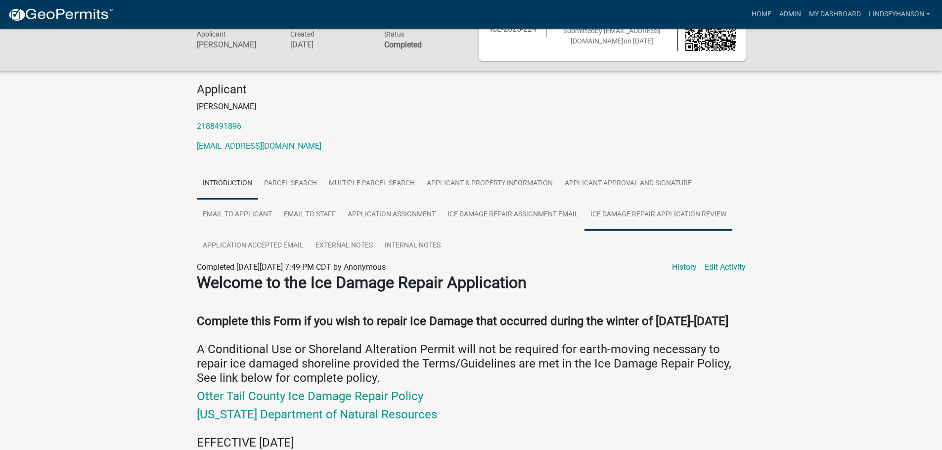 The width and height of the screenshot is (942, 450). I want to click on a: Ice Damage Repair Application Review, so click(658, 215).